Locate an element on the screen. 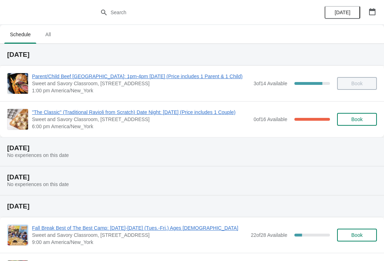 The image size is (384, 261). img: Parent/Child Beef Wellington: 1pm-4pm Saturday, October 11th (Price includes 1 Parent & 1 Child) ... is located at coordinates (18, 83).